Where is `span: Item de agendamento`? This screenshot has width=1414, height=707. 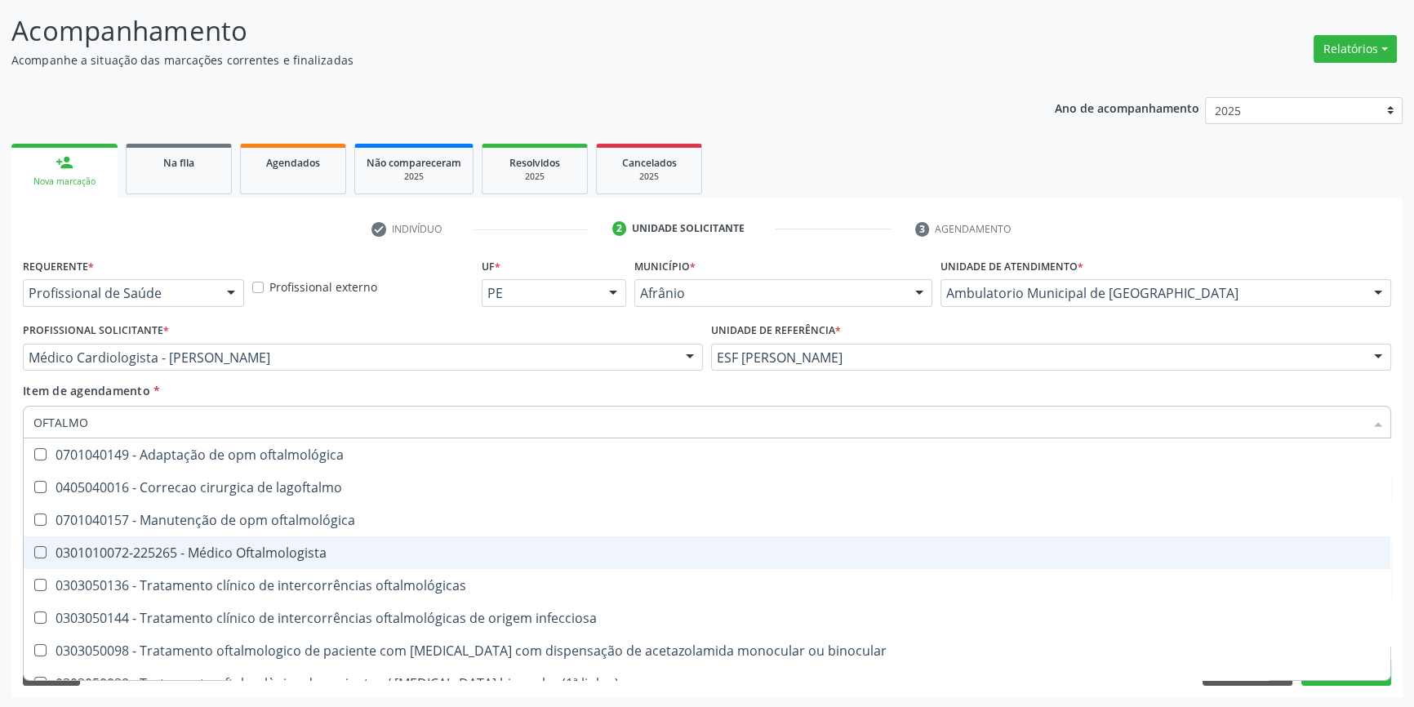 span: Item de agendamento is located at coordinates (87, 390).